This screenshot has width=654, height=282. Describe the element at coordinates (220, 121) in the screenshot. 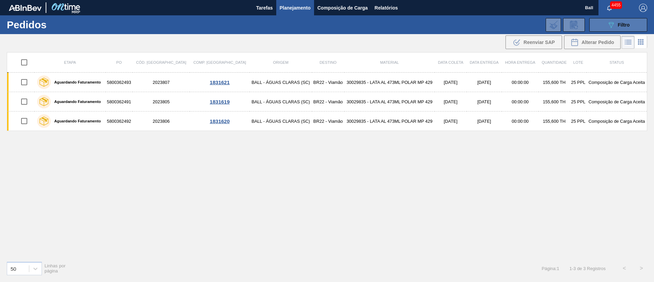

I see `div: 1831620` at that location.